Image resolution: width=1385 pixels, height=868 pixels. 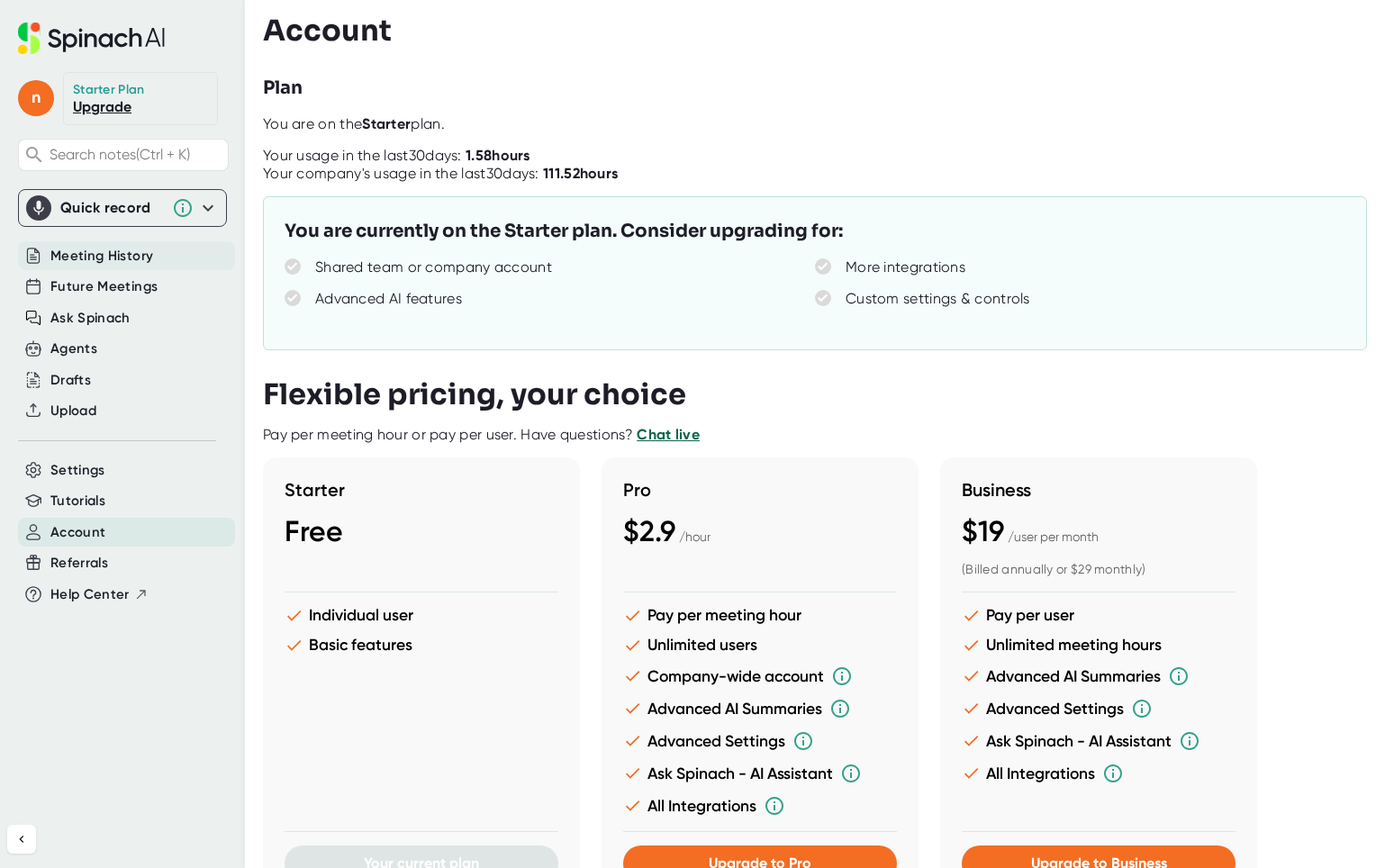 What do you see at coordinates (73, 410) in the screenshot?
I see `button: Upload` at bounding box center [73, 410].